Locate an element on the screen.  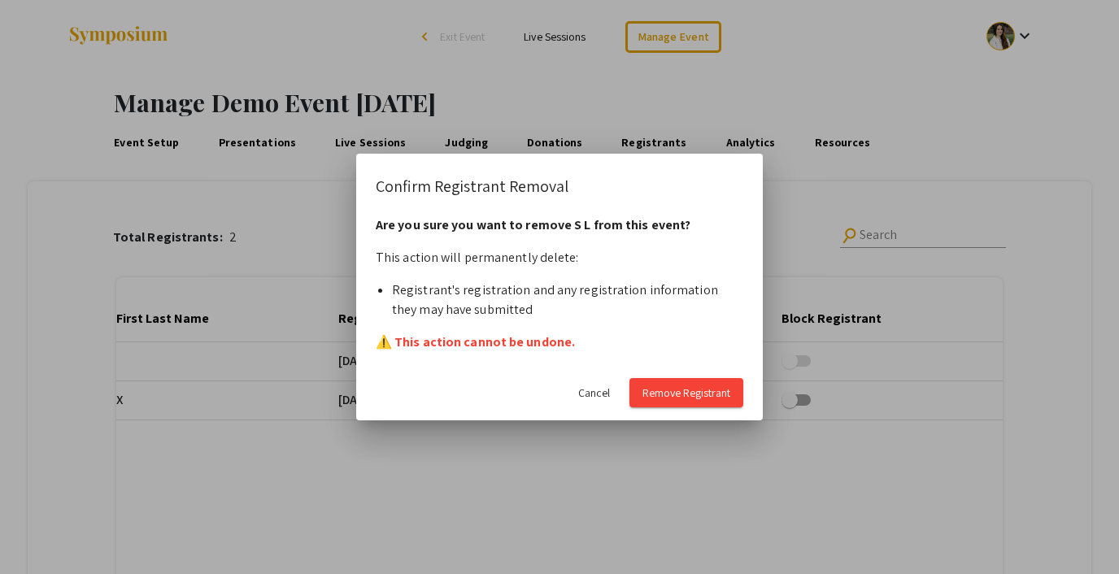
strong: Are you sure you want to remove S L from this event? is located at coordinates (533, 225).